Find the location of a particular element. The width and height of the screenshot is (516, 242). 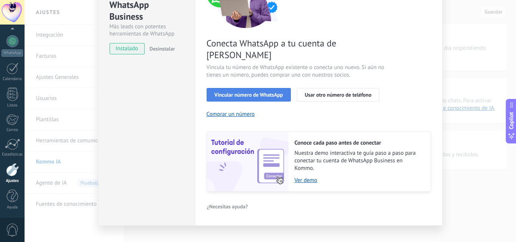

div: WhatsApp is located at coordinates (12, 53).